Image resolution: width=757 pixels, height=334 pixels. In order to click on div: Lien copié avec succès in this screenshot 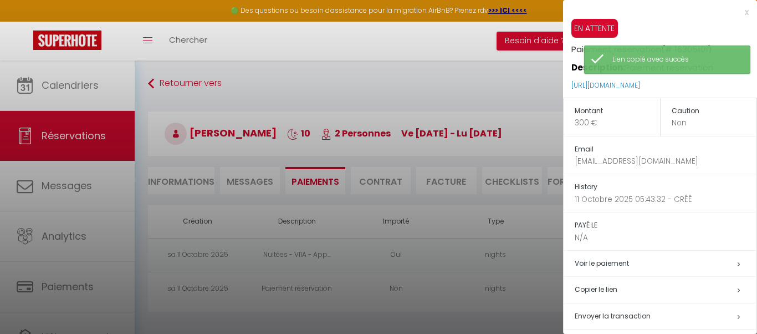, I will do `click(676, 59)`.